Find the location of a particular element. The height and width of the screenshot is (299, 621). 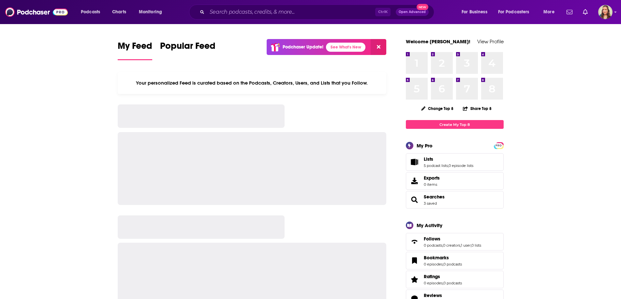

a: Create My Top 8 is located at coordinates (455, 124).